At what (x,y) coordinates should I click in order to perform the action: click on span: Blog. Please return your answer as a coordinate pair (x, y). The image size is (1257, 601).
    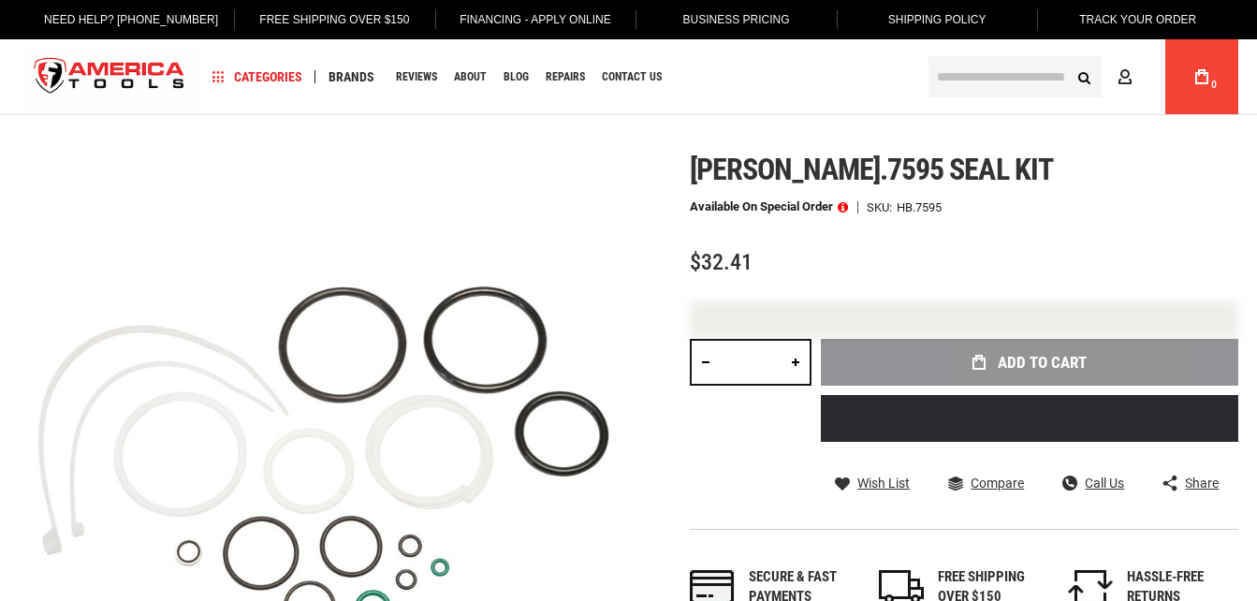
    Looking at the image, I should click on (516, 77).